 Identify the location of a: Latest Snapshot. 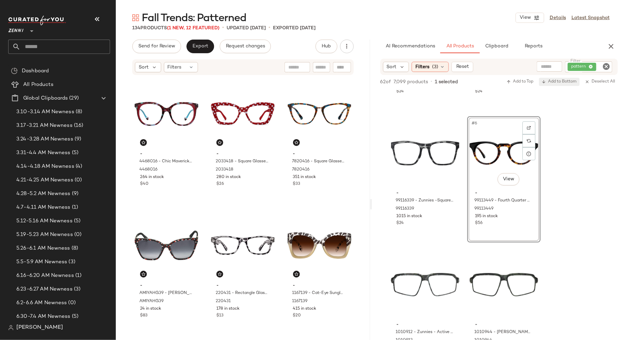
(590, 18).